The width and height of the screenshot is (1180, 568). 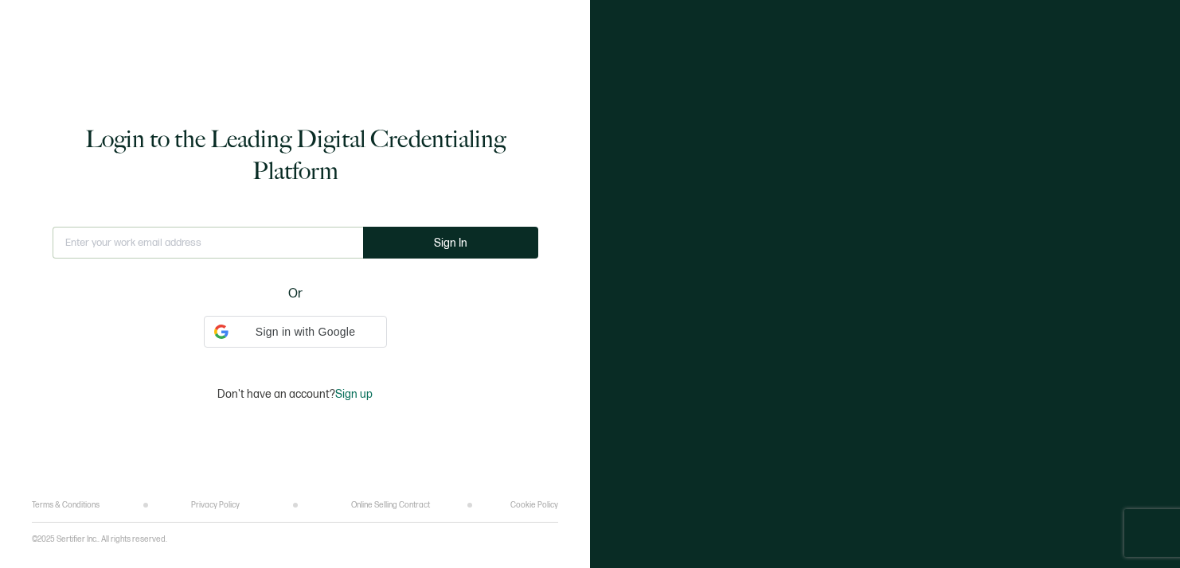 I want to click on span: Or, so click(x=295, y=294).